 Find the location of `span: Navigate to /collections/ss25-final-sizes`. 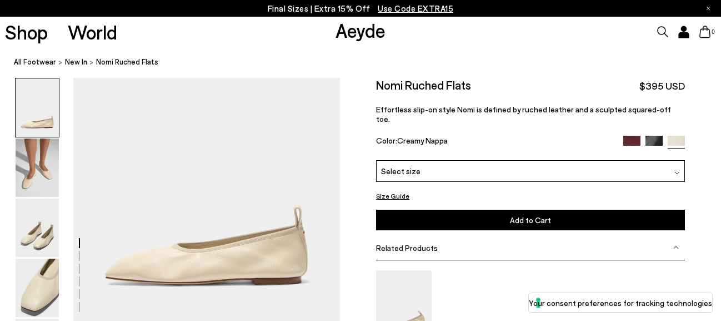

span: Navigate to /collections/ss25-final-sizes is located at coordinates (416, 8).